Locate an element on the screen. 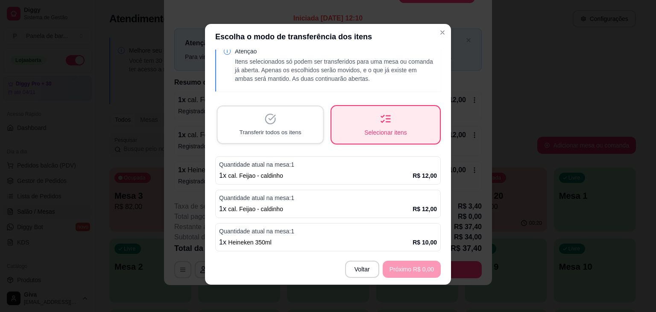 Image resolution: width=656 pixels, height=312 pixels. button: Selecionar itens is located at coordinates (385, 125).